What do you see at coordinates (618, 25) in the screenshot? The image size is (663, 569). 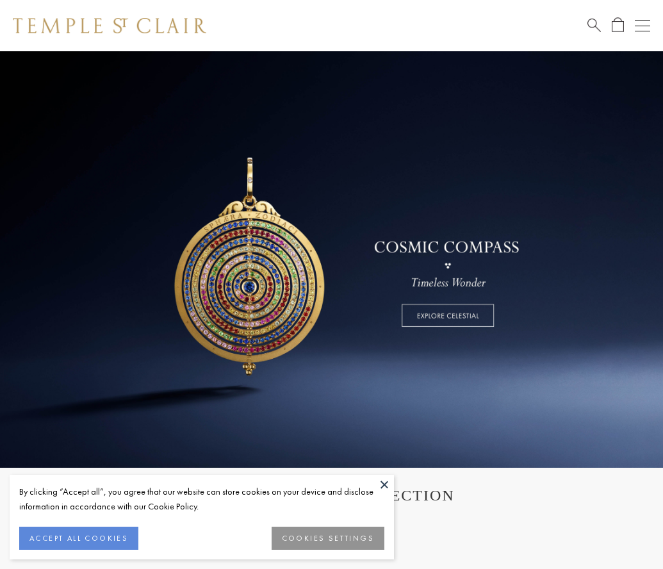 I see `a: Open Shopping Bag` at bounding box center [618, 25].